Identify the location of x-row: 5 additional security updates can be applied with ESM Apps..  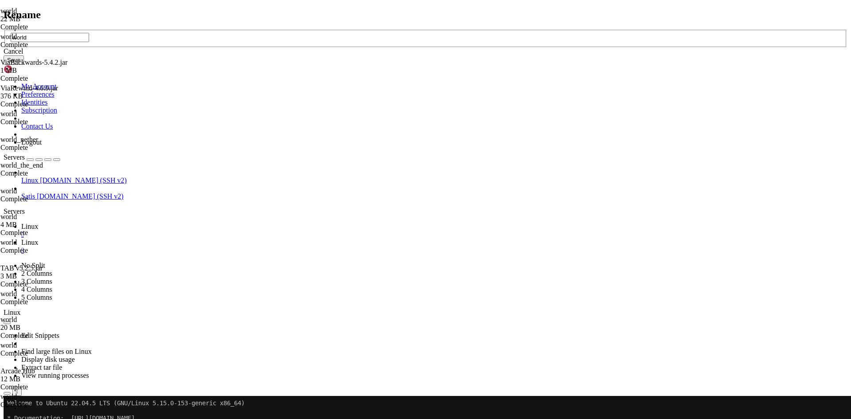
(370, 180).